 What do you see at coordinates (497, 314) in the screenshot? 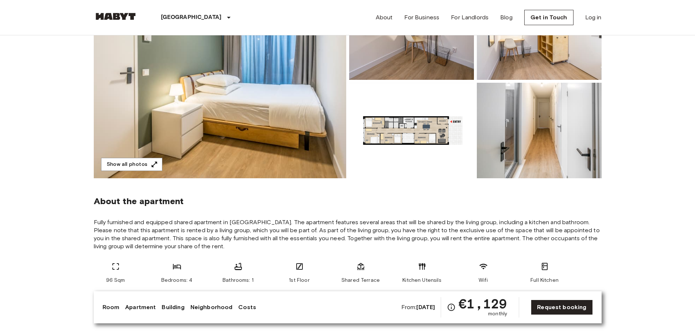
I see `span: monthly` at bounding box center [497, 314].